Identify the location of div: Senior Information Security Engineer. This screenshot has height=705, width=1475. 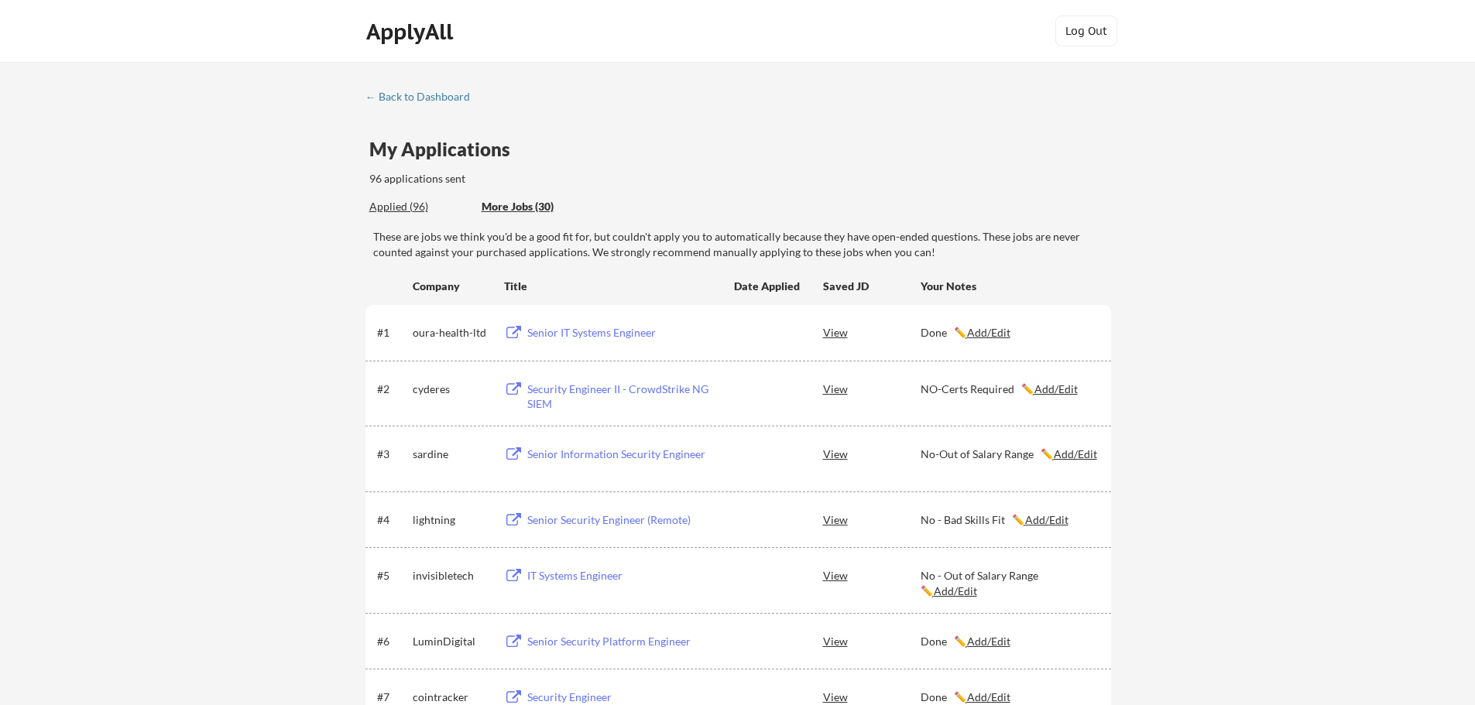
(623, 454).